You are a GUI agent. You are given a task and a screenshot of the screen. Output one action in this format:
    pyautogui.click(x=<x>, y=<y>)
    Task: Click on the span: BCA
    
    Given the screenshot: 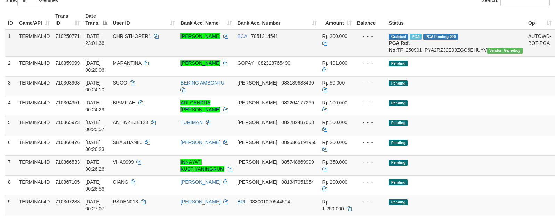 What is the action you would take?
    pyautogui.click(x=242, y=36)
    